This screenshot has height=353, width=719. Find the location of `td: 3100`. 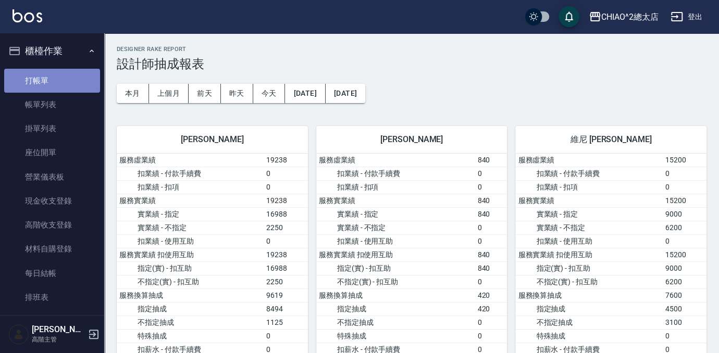

td: 3100 is located at coordinates (684, 322).